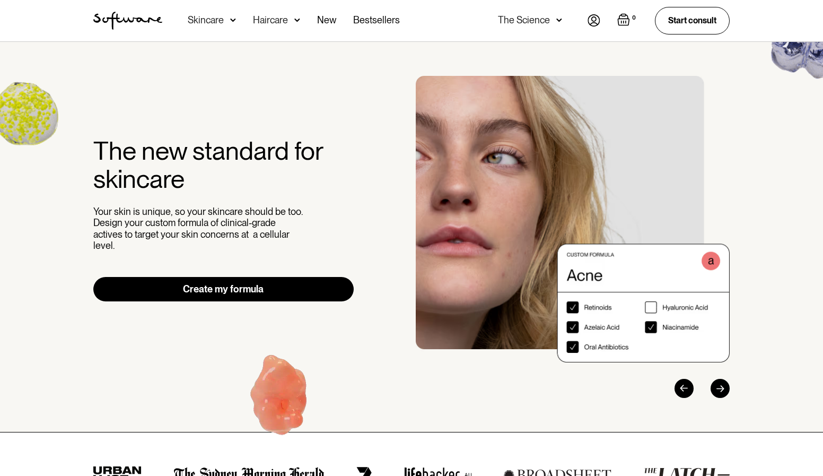 The width and height of the screenshot is (823, 476). I want to click on img: Hydroquinone (skin lightening agent), so click(280, 402).